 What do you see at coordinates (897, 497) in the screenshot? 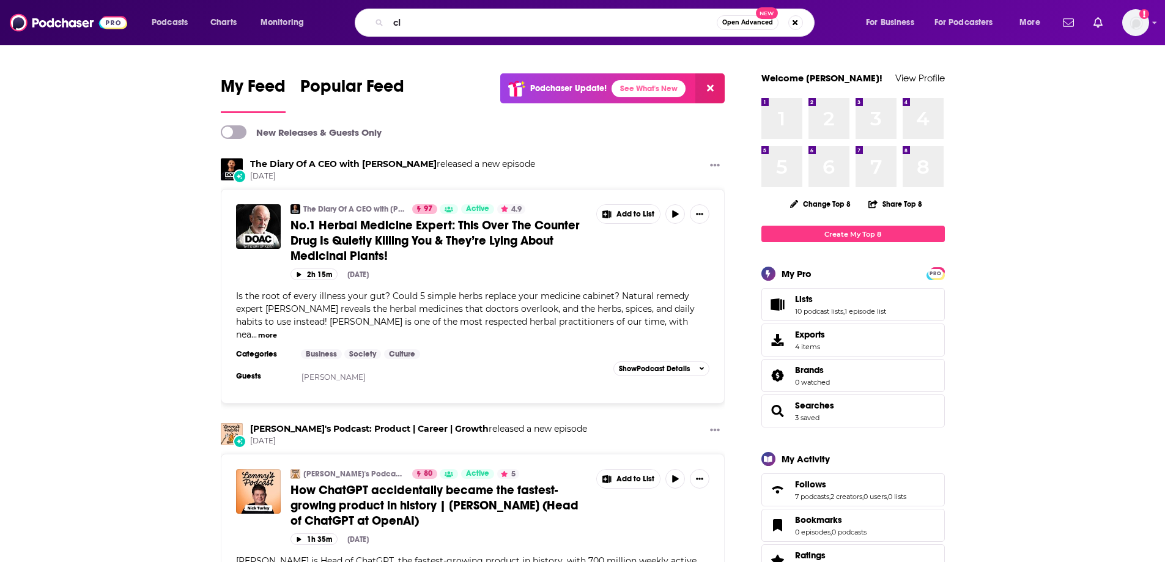
I see `a: 0 lists` at bounding box center [897, 497].